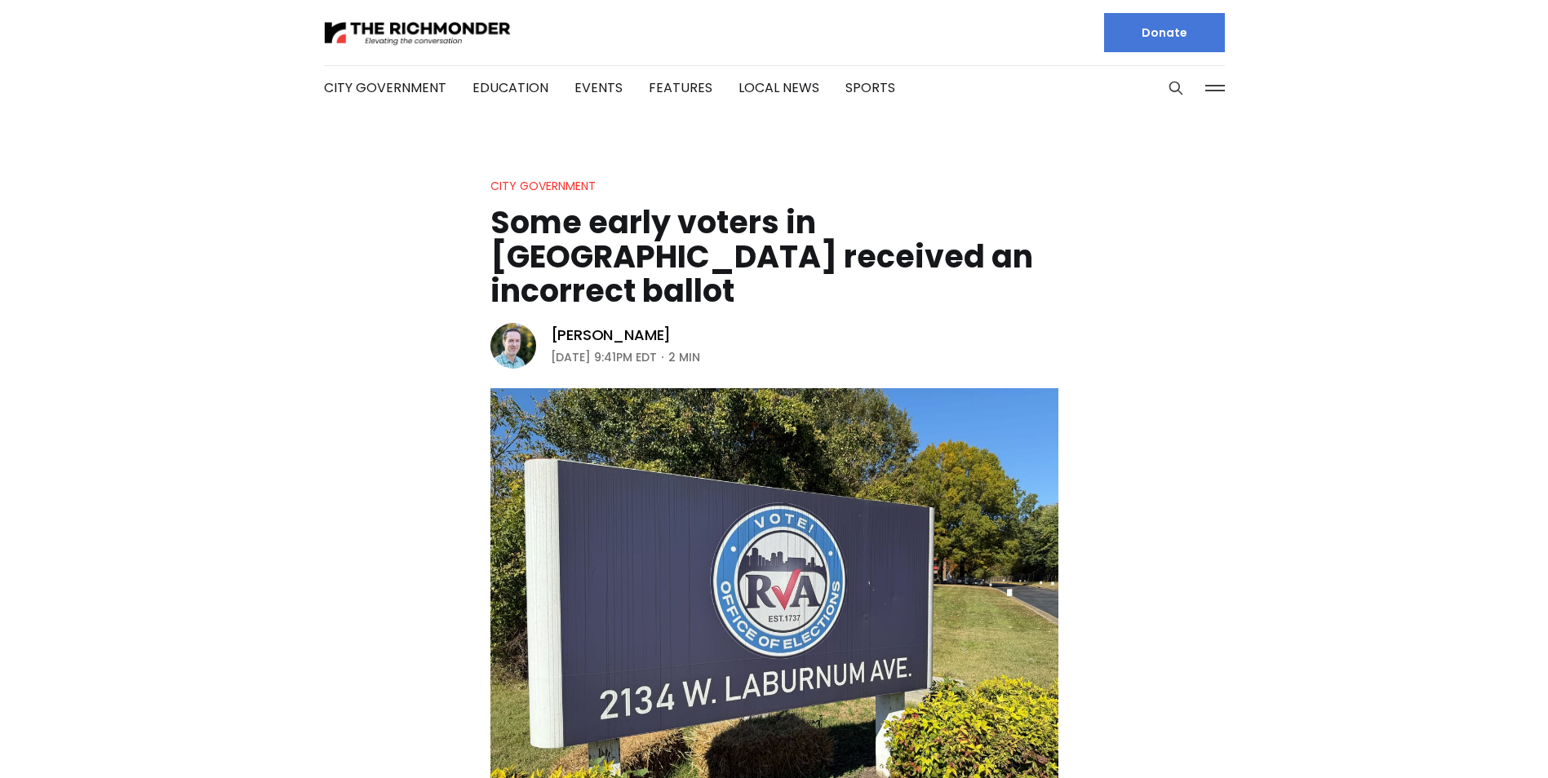  What do you see at coordinates (513, 346) in the screenshot?
I see `img: Michael Phillips` at bounding box center [513, 346].